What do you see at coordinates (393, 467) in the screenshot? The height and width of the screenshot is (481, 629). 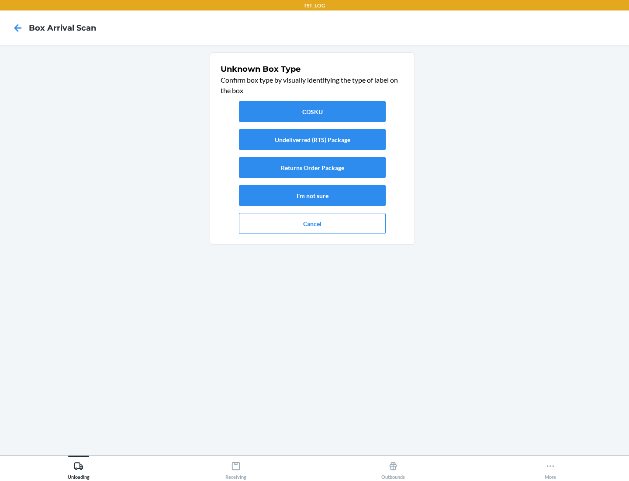 I see `button: Outbounds` at bounding box center [393, 467].